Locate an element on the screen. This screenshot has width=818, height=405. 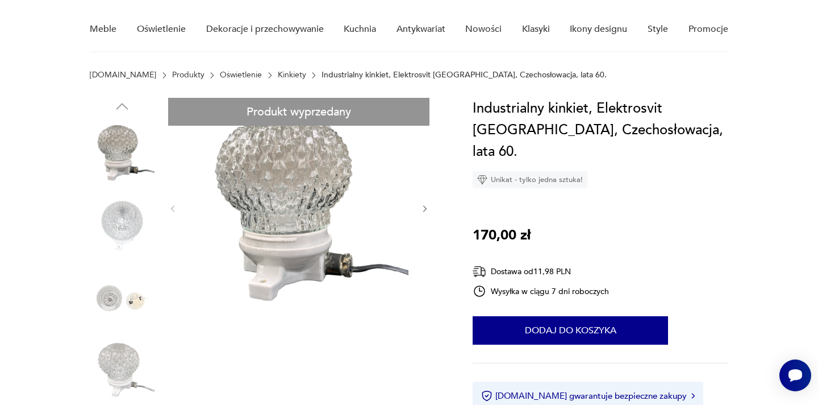
a: Style is located at coordinates (658, 29).